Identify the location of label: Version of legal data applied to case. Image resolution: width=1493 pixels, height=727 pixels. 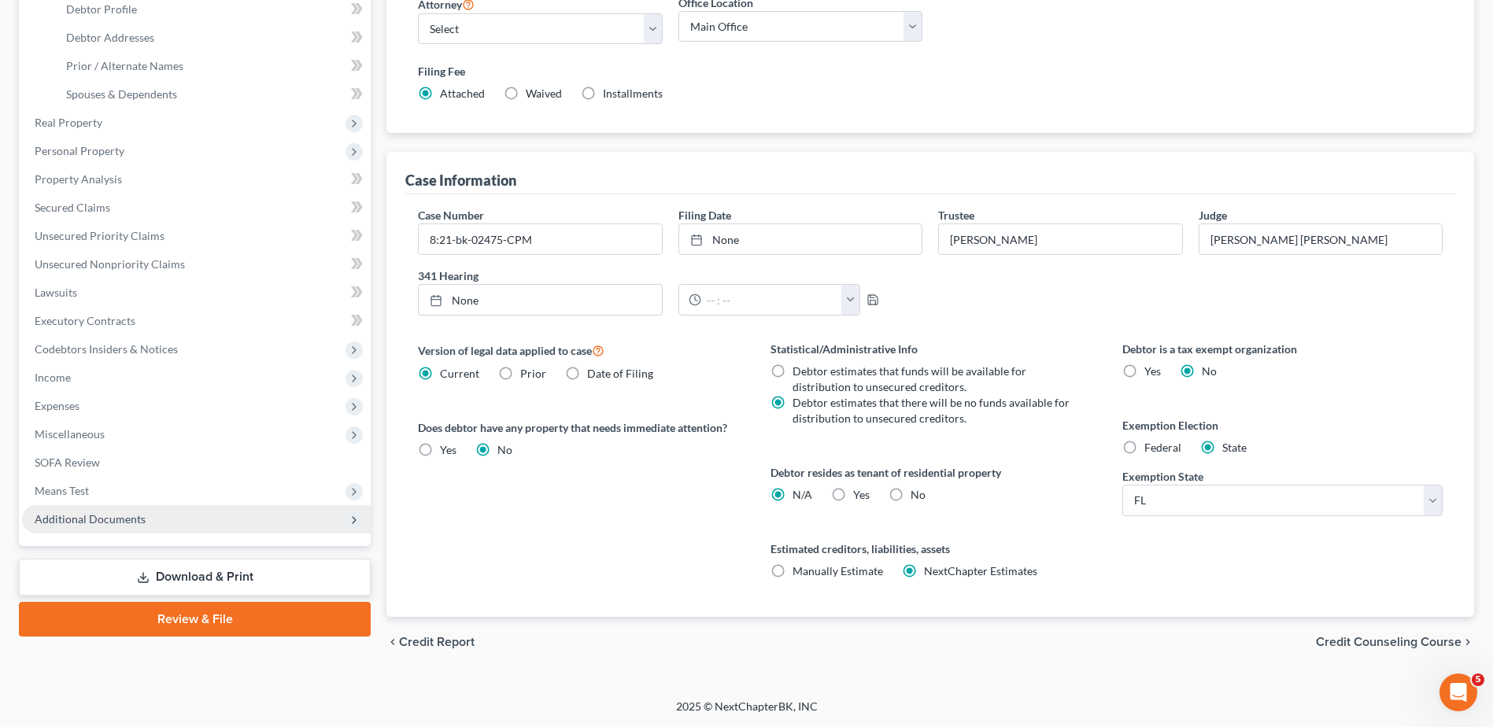
(578, 350).